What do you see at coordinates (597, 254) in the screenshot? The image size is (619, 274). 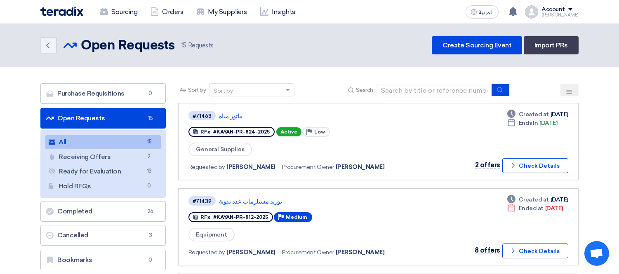 I see `div: Open chat` at bounding box center [597, 254].